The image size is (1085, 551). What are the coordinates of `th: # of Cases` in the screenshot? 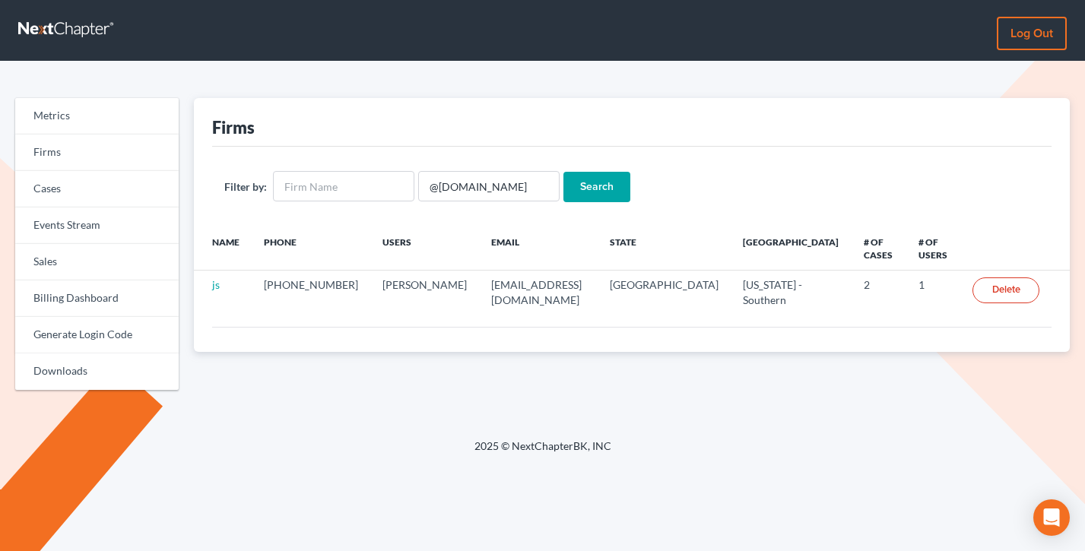 It's located at (878, 249).